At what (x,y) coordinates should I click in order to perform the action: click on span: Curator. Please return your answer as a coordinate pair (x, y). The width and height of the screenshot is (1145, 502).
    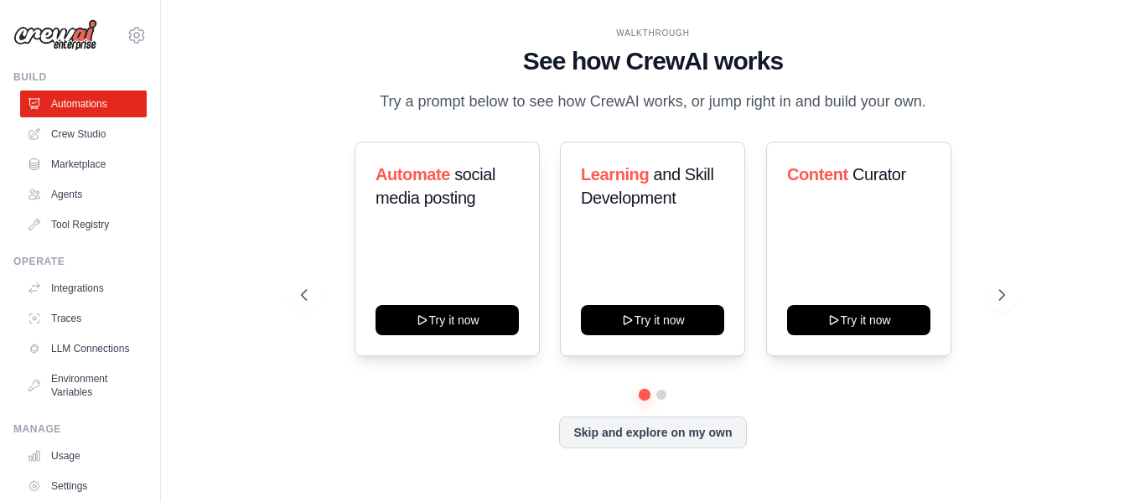
    Looking at the image, I should click on (879, 174).